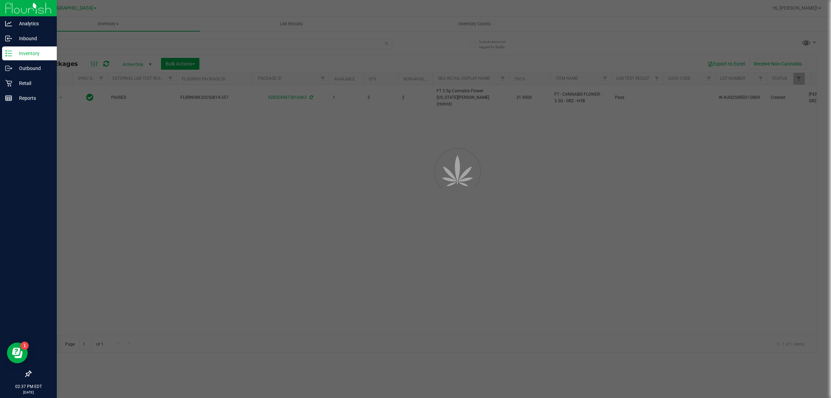 Image resolution: width=831 pixels, height=398 pixels. I want to click on inline-svg: Analytics, so click(9, 24).